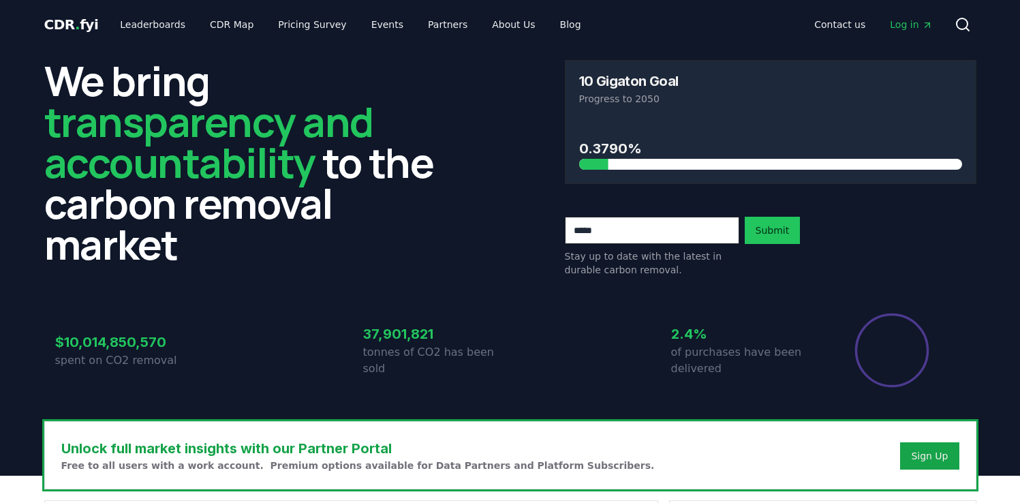  I want to click on h2: We bring to the carbon removal market, so click(250, 162).